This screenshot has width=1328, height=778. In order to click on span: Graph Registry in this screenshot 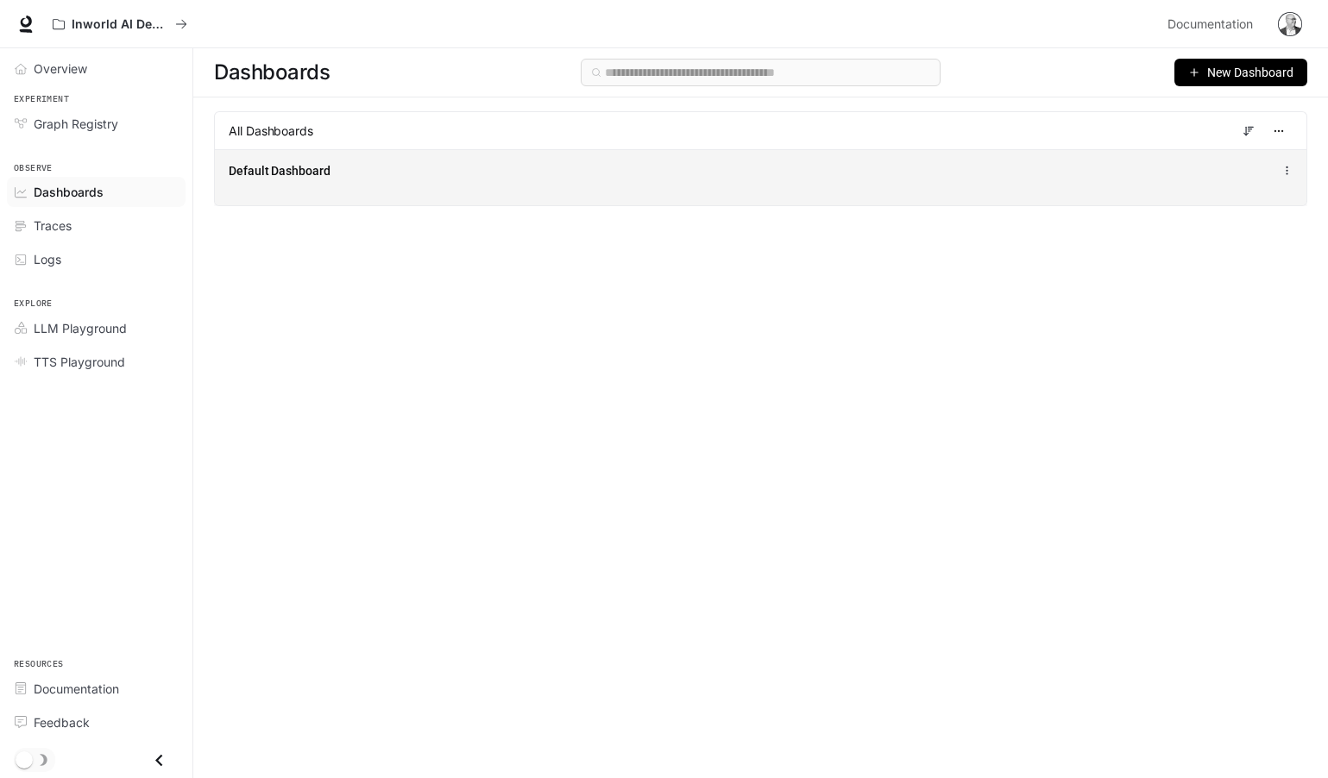, I will do `click(76, 123)`.